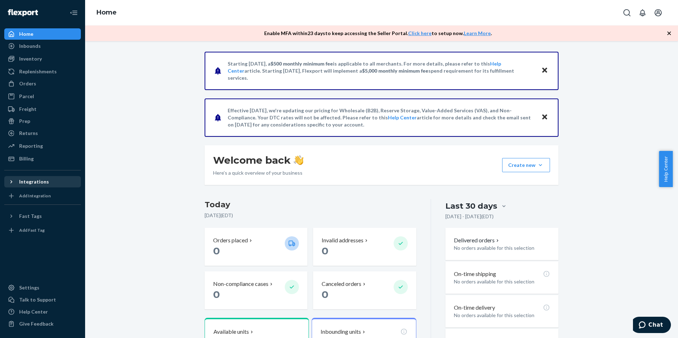 This screenshot has height=338, width=678. Describe the element at coordinates (31, 146) in the screenshot. I see `div: Reporting` at that location.